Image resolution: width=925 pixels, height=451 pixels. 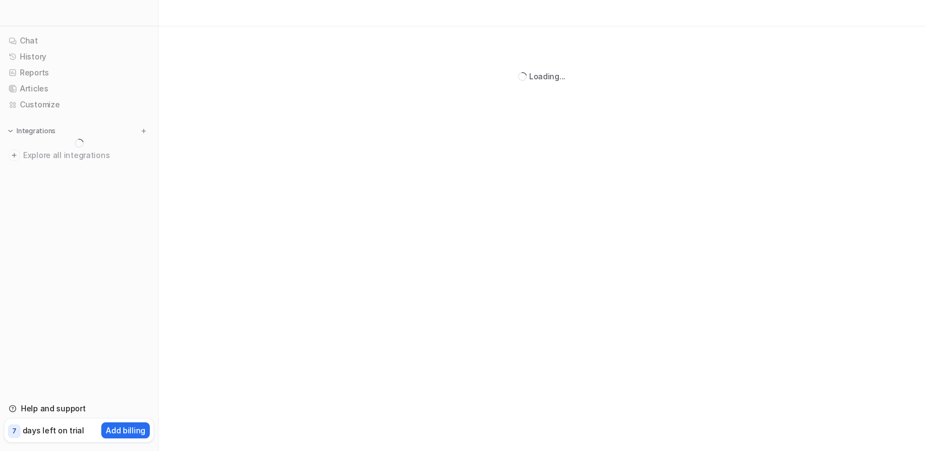 What do you see at coordinates (79, 57) in the screenshot?
I see `a: History` at bounding box center [79, 57].